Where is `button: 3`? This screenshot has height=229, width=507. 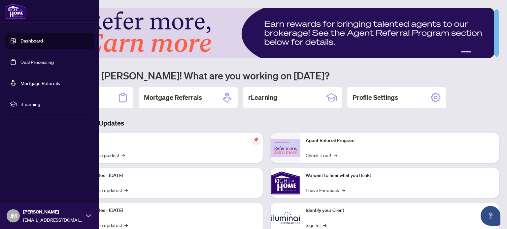
button: 3 is located at coordinates (481, 53).